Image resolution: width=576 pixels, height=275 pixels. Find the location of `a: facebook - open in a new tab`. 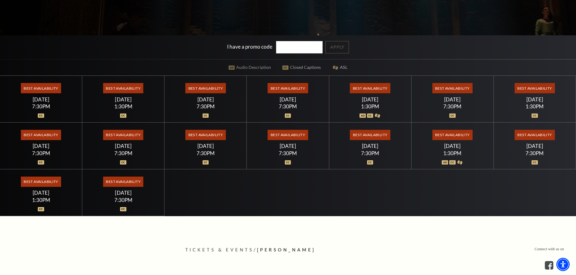

a: facebook - open in a new tab is located at coordinates (549, 266).